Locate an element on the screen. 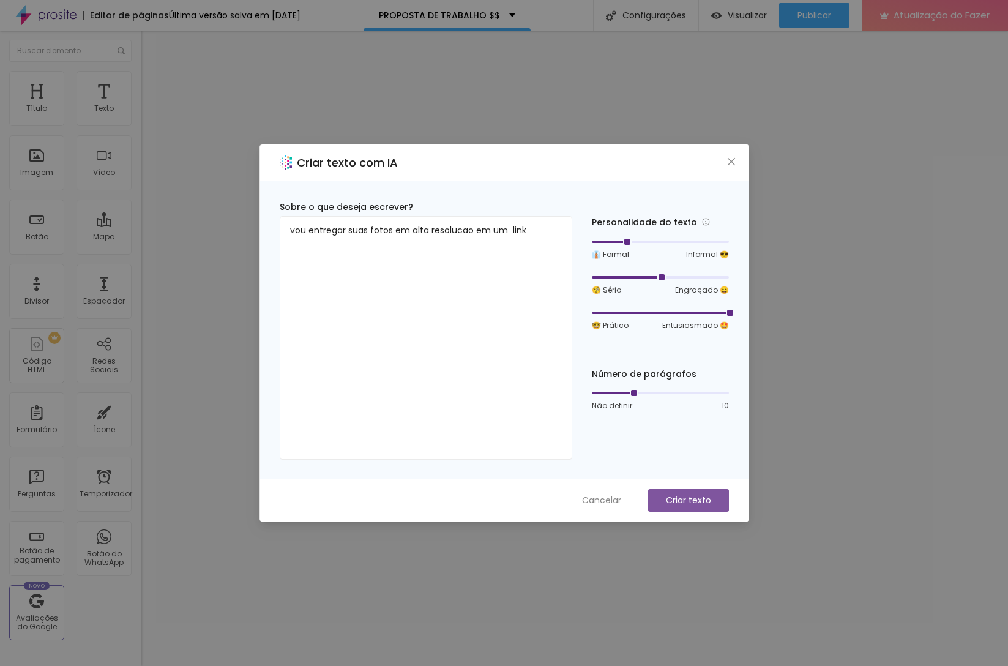  font: 🤓 Prático is located at coordinates (610, 325).